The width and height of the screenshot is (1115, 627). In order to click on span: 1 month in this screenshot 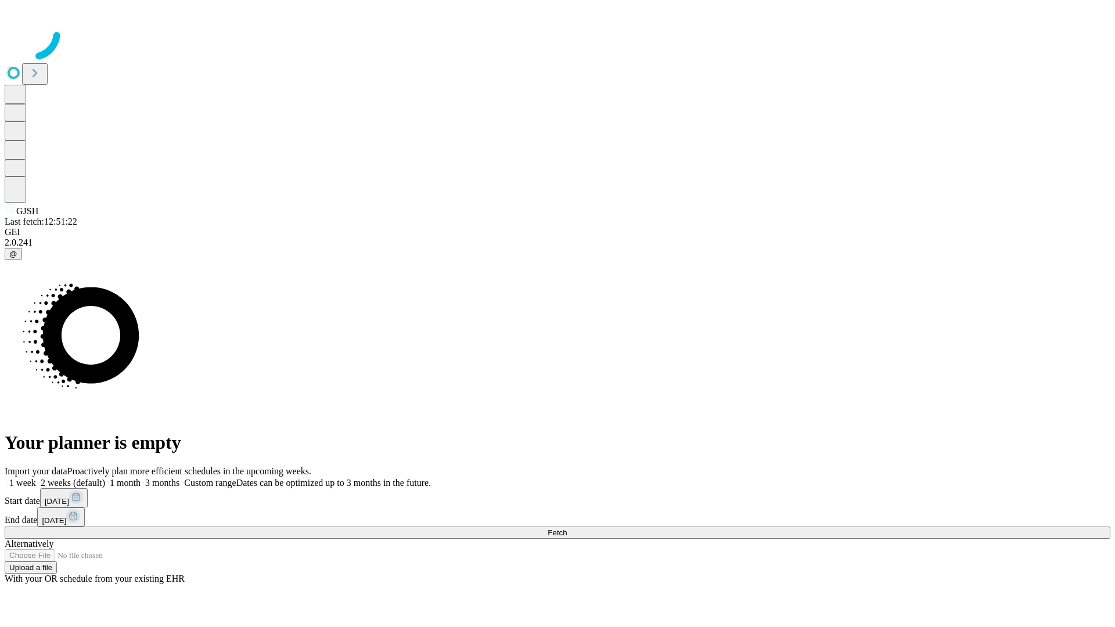, I will do `click(125, 483)`.